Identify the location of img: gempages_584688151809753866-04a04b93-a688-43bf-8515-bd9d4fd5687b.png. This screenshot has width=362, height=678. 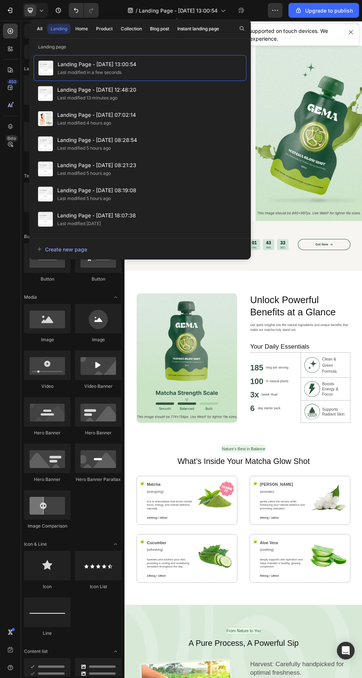
(31, 323).